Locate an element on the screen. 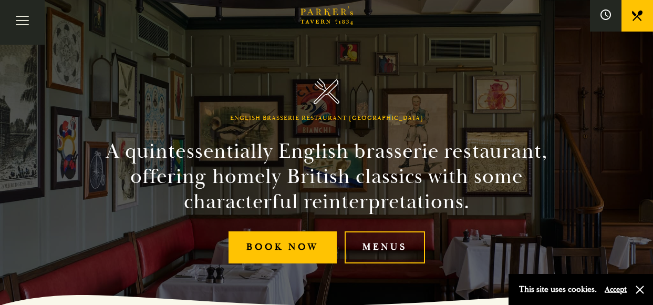 The height and width of the screenshot is (305, 653). a: Book Now is located at coordinates (283, 247).